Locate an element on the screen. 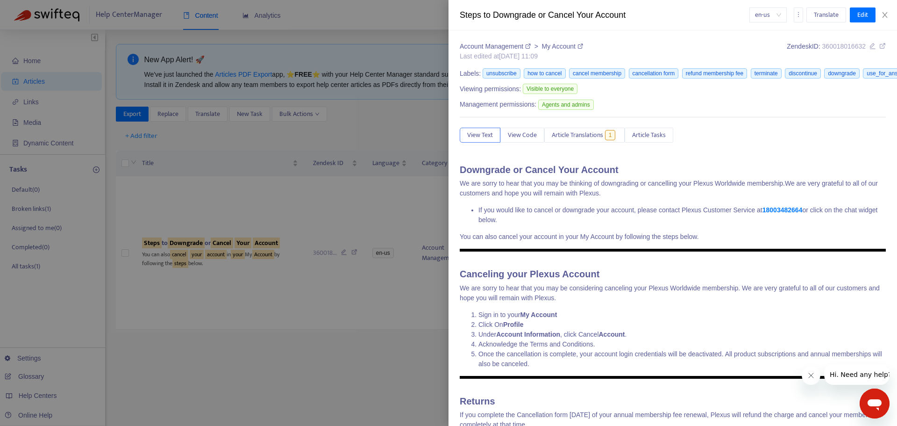 Image resolution: width=897 pixels, height=426 pixels. p: We are sorry to hear that you may be considering canceling your Plexus Worldwide membership. We a... is located at coordinates (673, 293).